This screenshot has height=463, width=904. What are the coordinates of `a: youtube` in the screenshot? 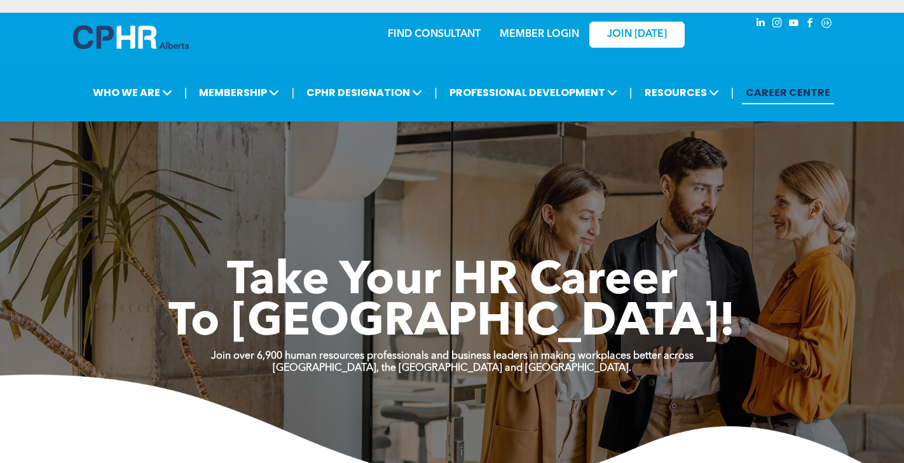 It's located at (794, 24).